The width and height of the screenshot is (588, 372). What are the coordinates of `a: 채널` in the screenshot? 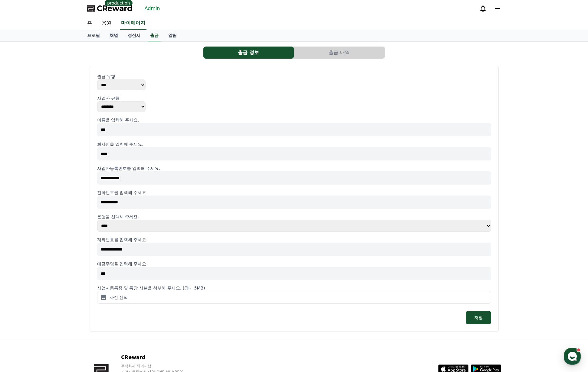 It's located at (114, 36).